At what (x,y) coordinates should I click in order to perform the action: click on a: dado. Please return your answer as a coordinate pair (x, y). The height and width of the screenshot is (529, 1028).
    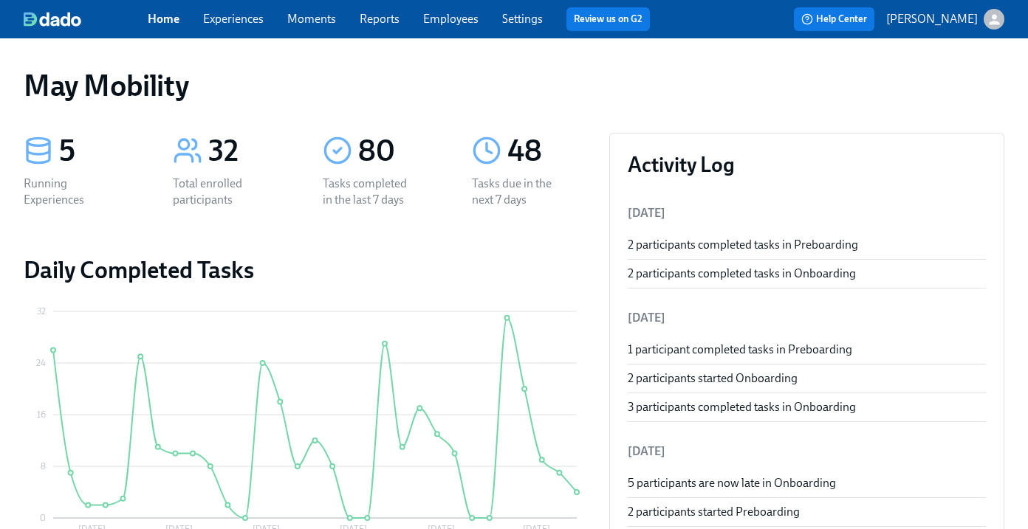
    Looking at the image, I should click on (86, 19).